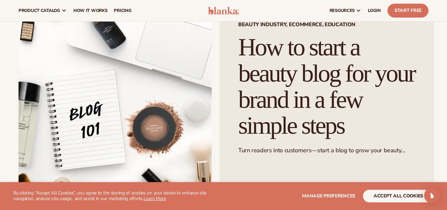 This screenshot has width=447, height=210. I want to click on a: Learn More, so click(155, 198).